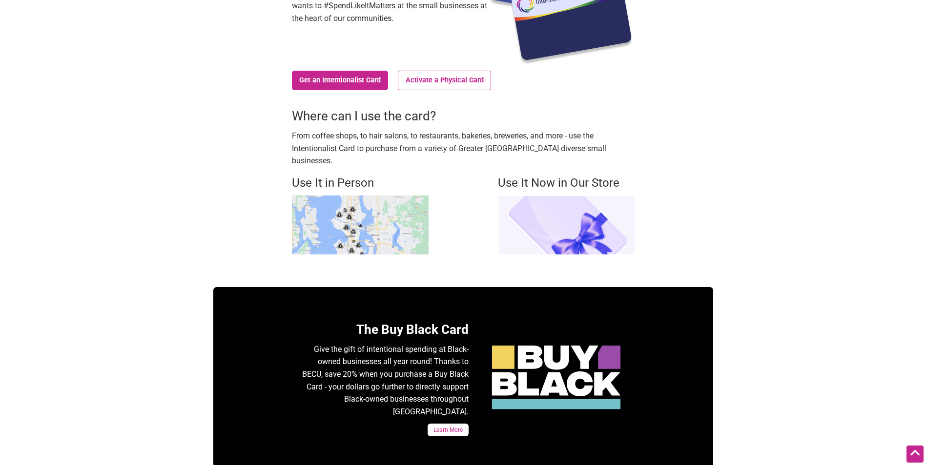 The height and width of the screenshot is (465, 926). I want to click on img: Buy Black map, so click(360, 225).